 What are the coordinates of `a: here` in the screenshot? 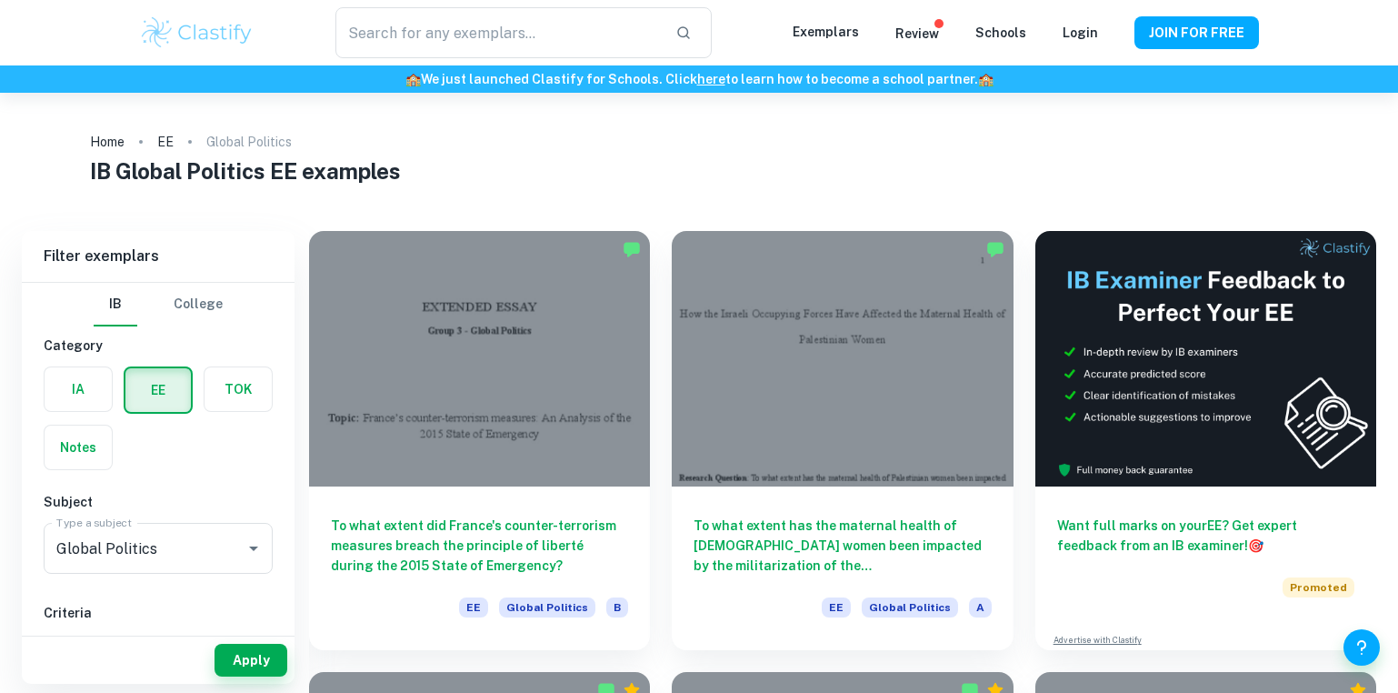 It's located at (711, 79).